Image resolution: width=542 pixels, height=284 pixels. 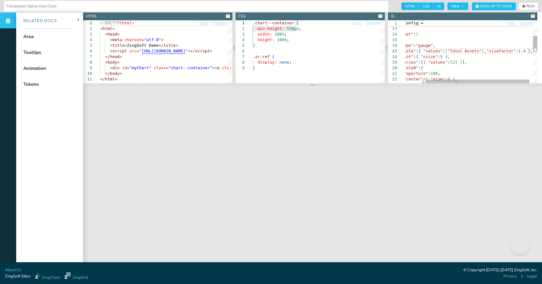 What do you see at coordinates (511, 23) in the screenshot?
I see `span: Copy` at bounding box center [511, 23].